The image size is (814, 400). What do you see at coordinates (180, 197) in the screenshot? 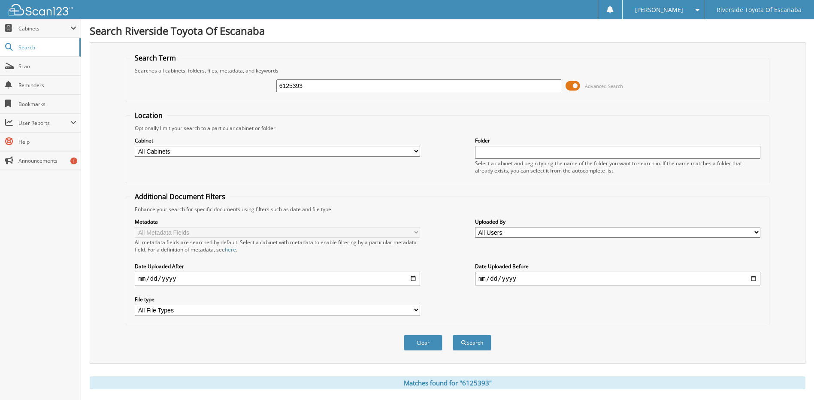
I see `legend: Additional Document Filters` at bounding box center [180, 197].